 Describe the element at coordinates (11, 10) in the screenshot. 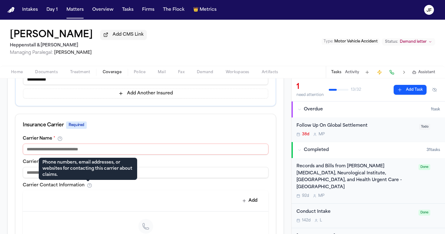

I see `a: Home` at that location.